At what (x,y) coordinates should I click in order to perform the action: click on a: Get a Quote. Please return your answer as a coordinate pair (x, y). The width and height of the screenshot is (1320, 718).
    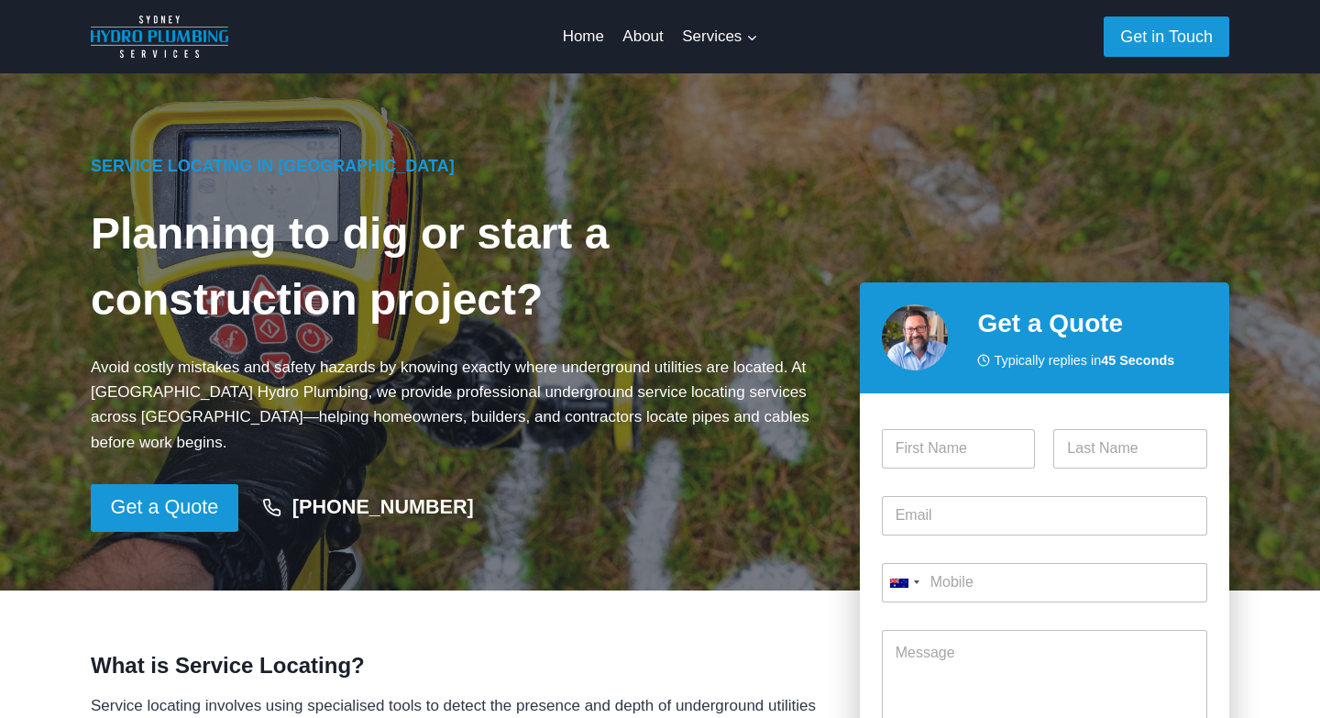
    Looking at the image, I should click on (164, 508).